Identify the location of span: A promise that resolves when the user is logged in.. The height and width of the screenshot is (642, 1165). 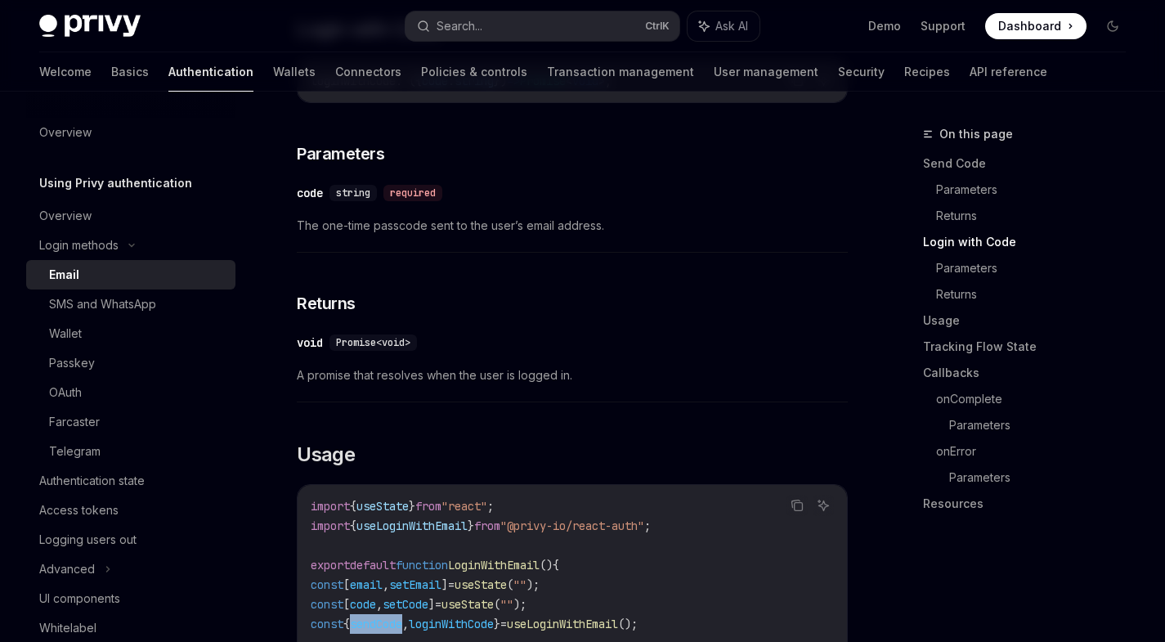
(572, 375).